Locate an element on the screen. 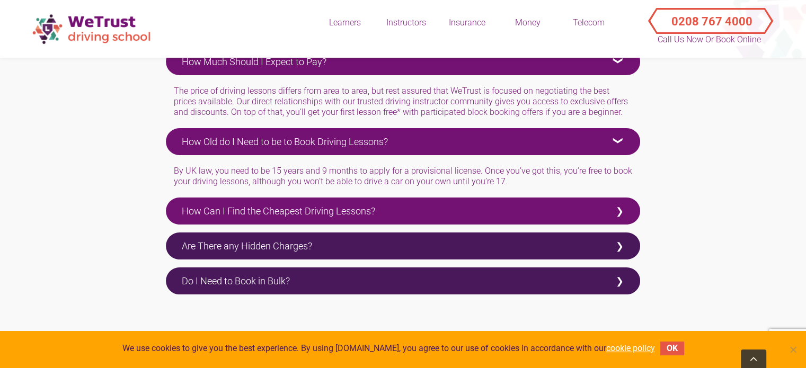  label: How Can I Find the Cheapest Driving Lessons? is located at coordinates (403, 211).